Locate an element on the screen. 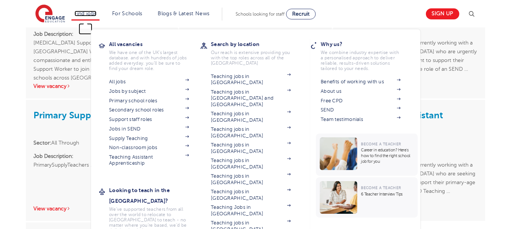 This screenshot has width=511, height=229. a: Find jobs is located at coordinates (86, 13).